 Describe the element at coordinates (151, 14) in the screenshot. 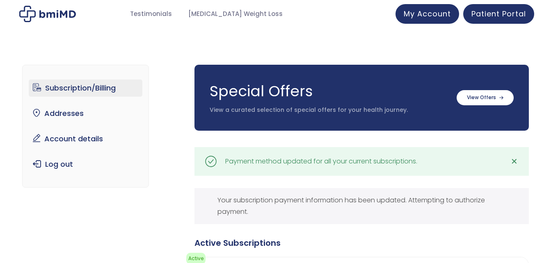

I see `span: Testimonials` at that location.